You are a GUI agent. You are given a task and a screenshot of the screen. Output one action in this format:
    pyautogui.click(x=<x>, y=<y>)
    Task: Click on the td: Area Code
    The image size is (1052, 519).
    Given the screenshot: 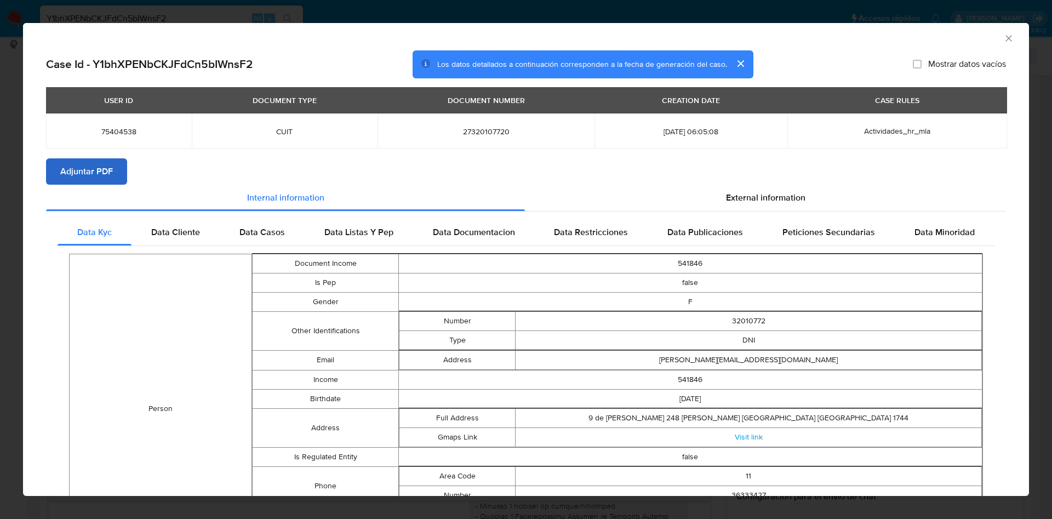 What is the action you would take?
    pyautogui.click(x=457, y=475)
    